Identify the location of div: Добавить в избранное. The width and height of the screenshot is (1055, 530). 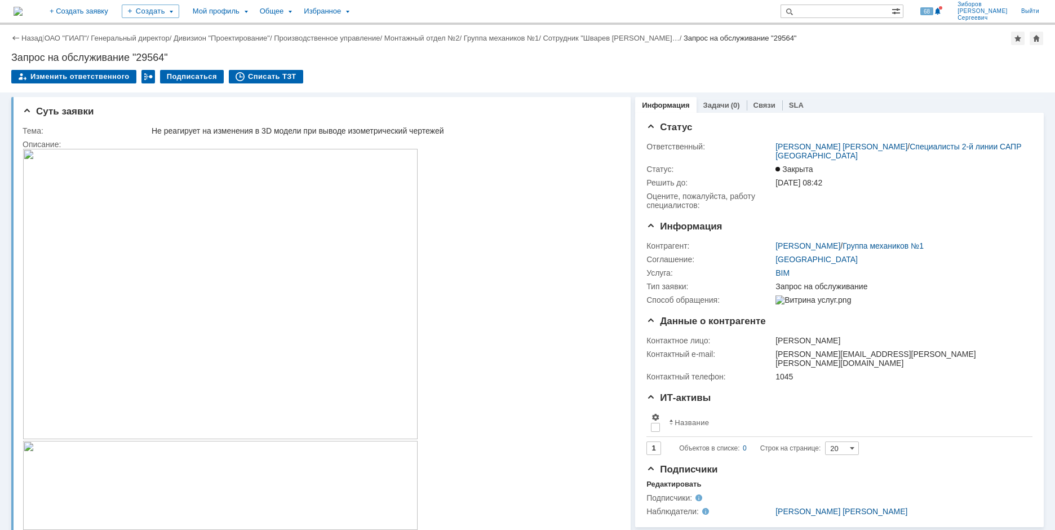
(1018, 38).